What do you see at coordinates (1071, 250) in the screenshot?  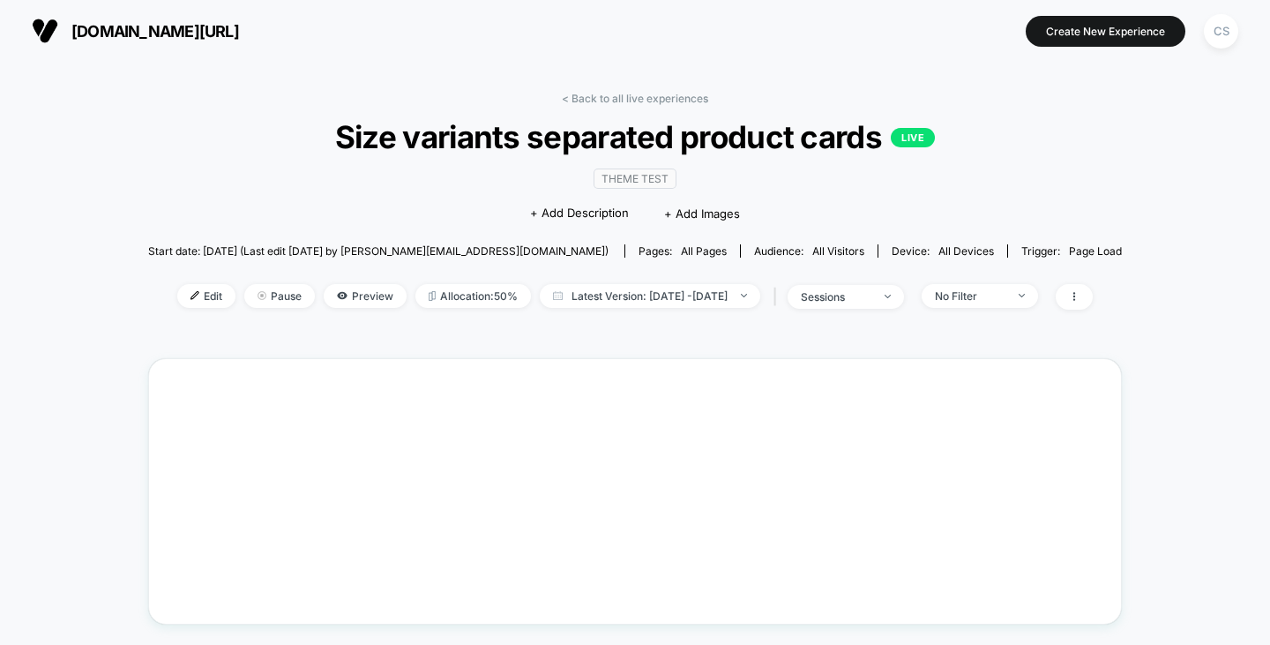 I see `div: Trigger:` at bounding box center [1071, 250].